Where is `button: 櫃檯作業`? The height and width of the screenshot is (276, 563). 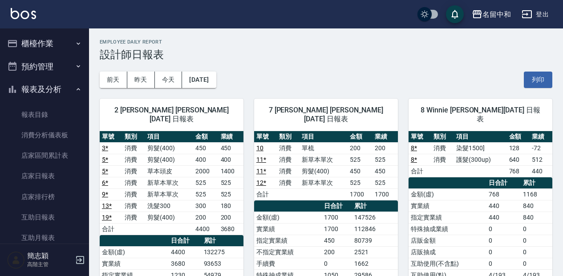 button: 櫃檯作業 is located at coordinates (45, 44).